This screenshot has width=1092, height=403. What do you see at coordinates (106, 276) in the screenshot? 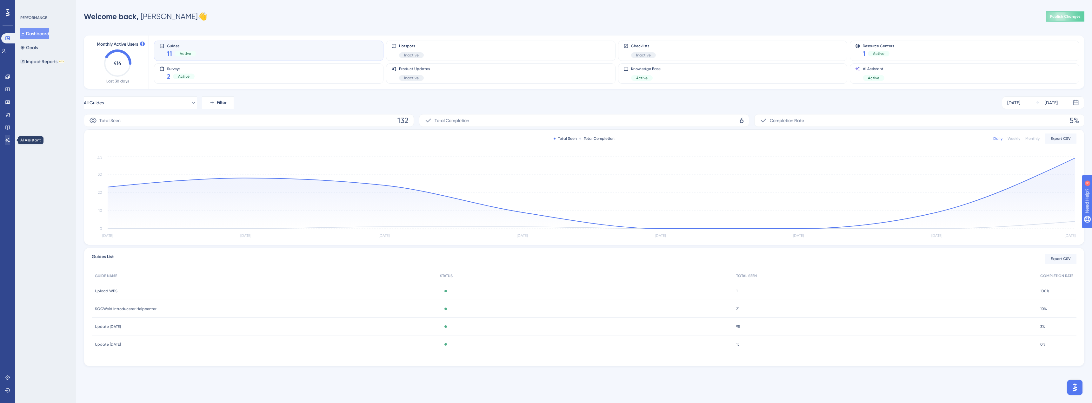
I see `span: GUIDE NAME` at bounding box center [106, 276].